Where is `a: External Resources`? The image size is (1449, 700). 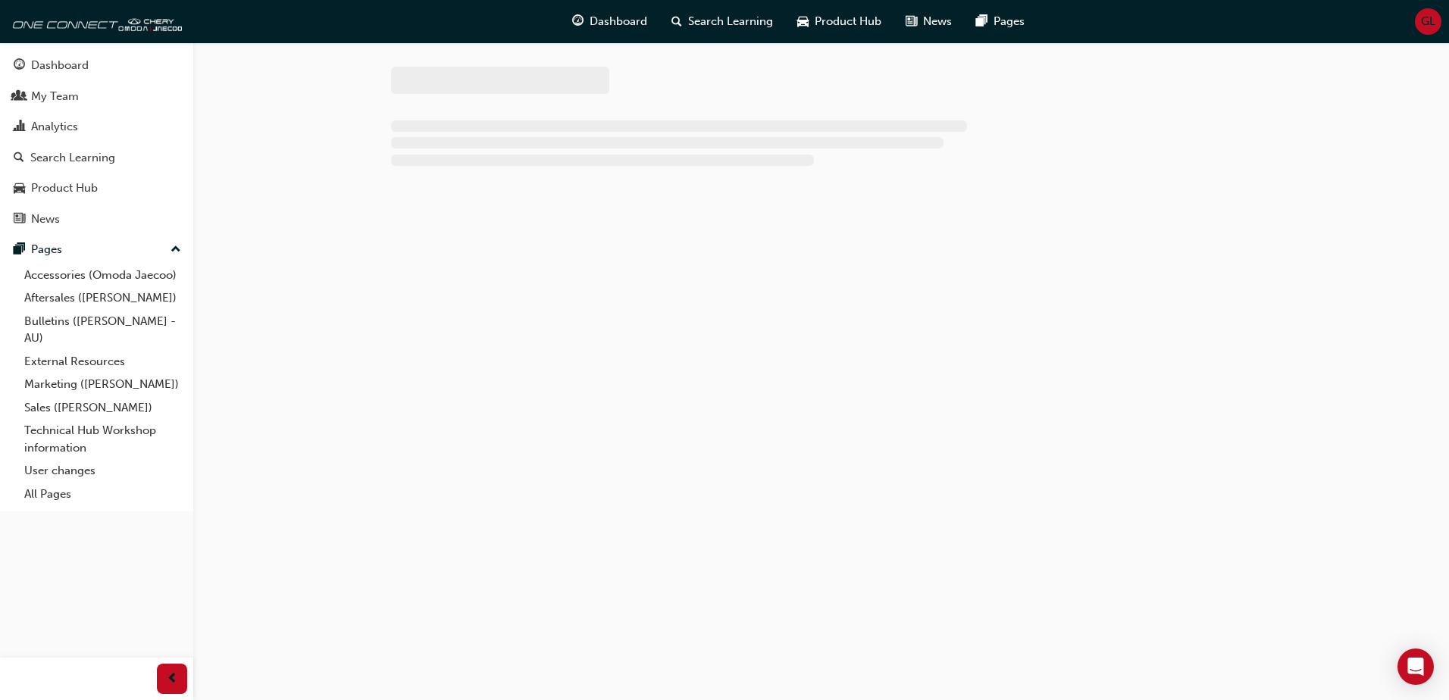 a: External Resources is located at coordinates (102, 361).